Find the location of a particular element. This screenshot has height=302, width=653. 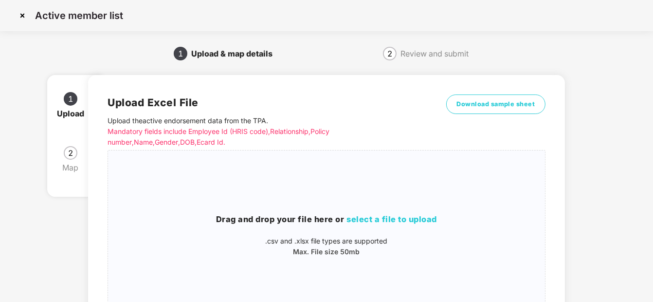

div: Upload is located at coordinates (74, 113).